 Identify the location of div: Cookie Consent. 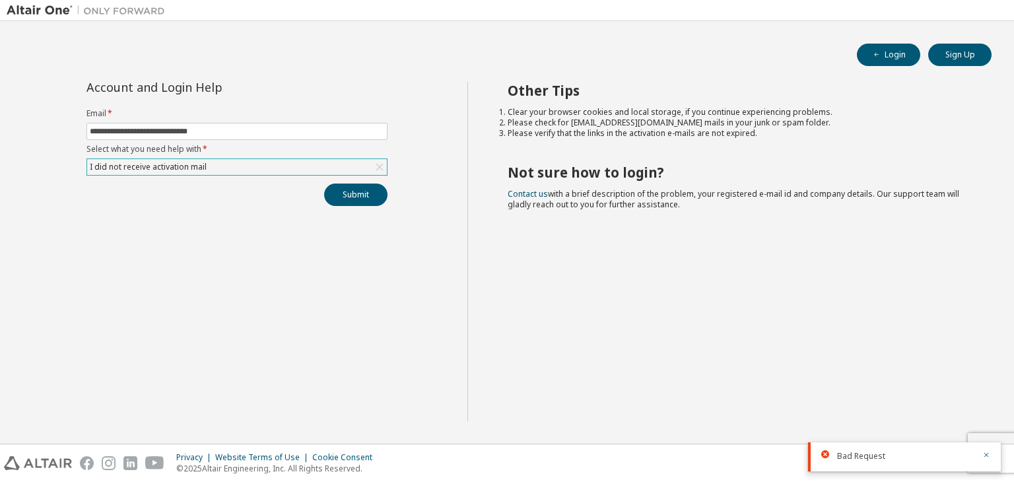
(346, 457).